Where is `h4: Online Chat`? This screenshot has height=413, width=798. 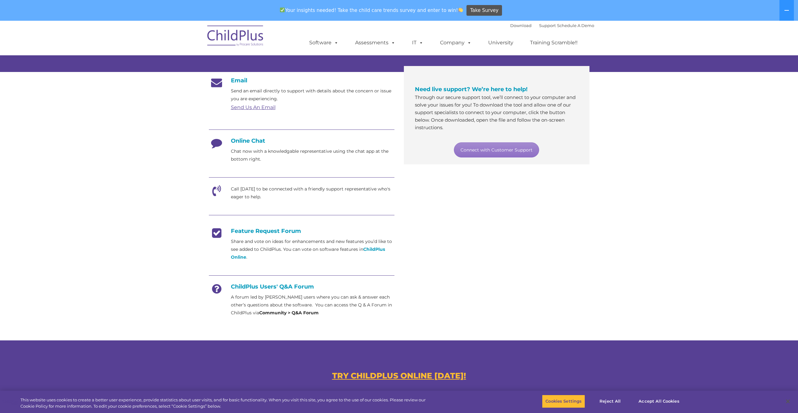 h4: Online Chat is located at coordinates (301, 141).